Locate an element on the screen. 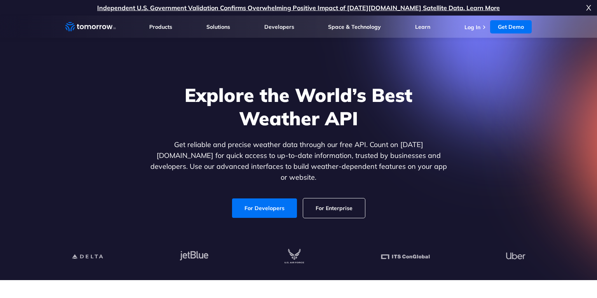 The image size is (597, 298). a: For Enterprise is located at coordinates (334, 208).